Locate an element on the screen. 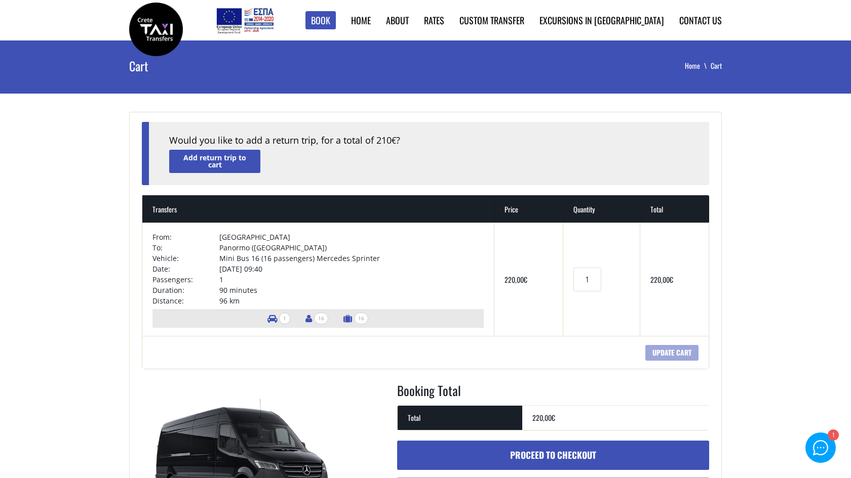 The image size is (851, 478). td: 1 is located at coordinates (351, 279).